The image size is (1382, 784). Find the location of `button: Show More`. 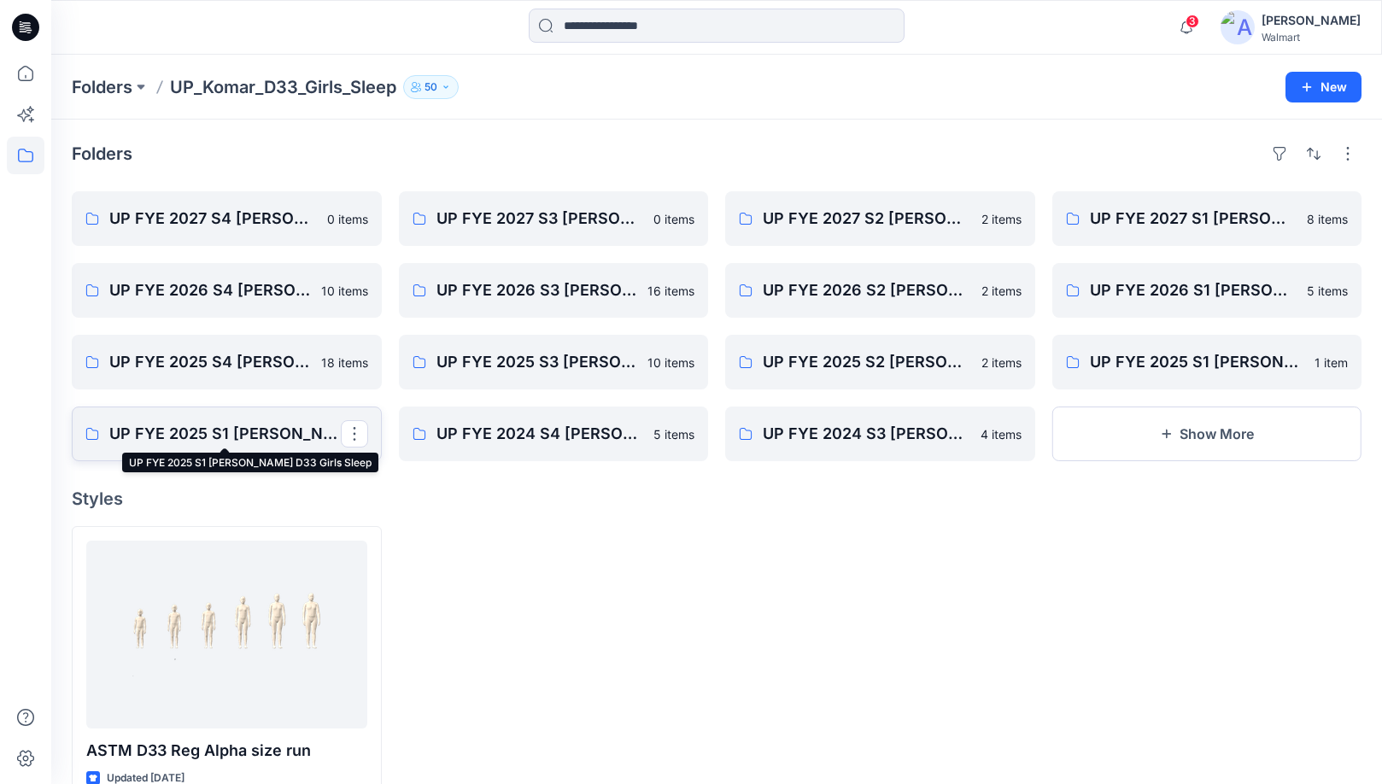

button: Show More is located at coordinates (1207, 434).